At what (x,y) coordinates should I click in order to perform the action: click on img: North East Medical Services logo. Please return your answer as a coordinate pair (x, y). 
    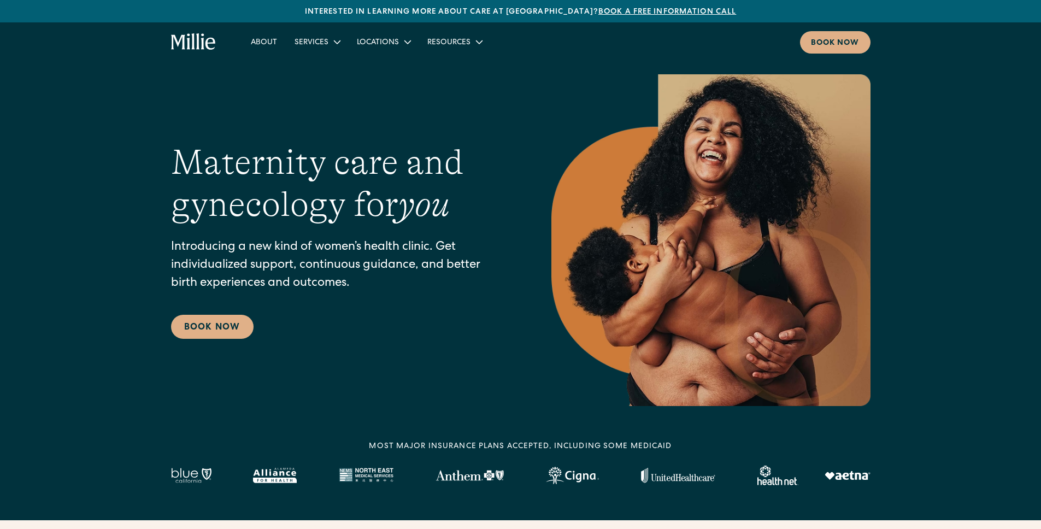
    Looking at the image, I should click on (366, 475).